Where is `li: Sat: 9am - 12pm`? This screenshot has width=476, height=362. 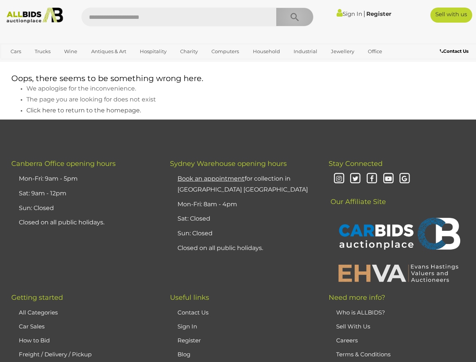 li: Sat: 9am - 12pm is located at coordinates (84, 193).